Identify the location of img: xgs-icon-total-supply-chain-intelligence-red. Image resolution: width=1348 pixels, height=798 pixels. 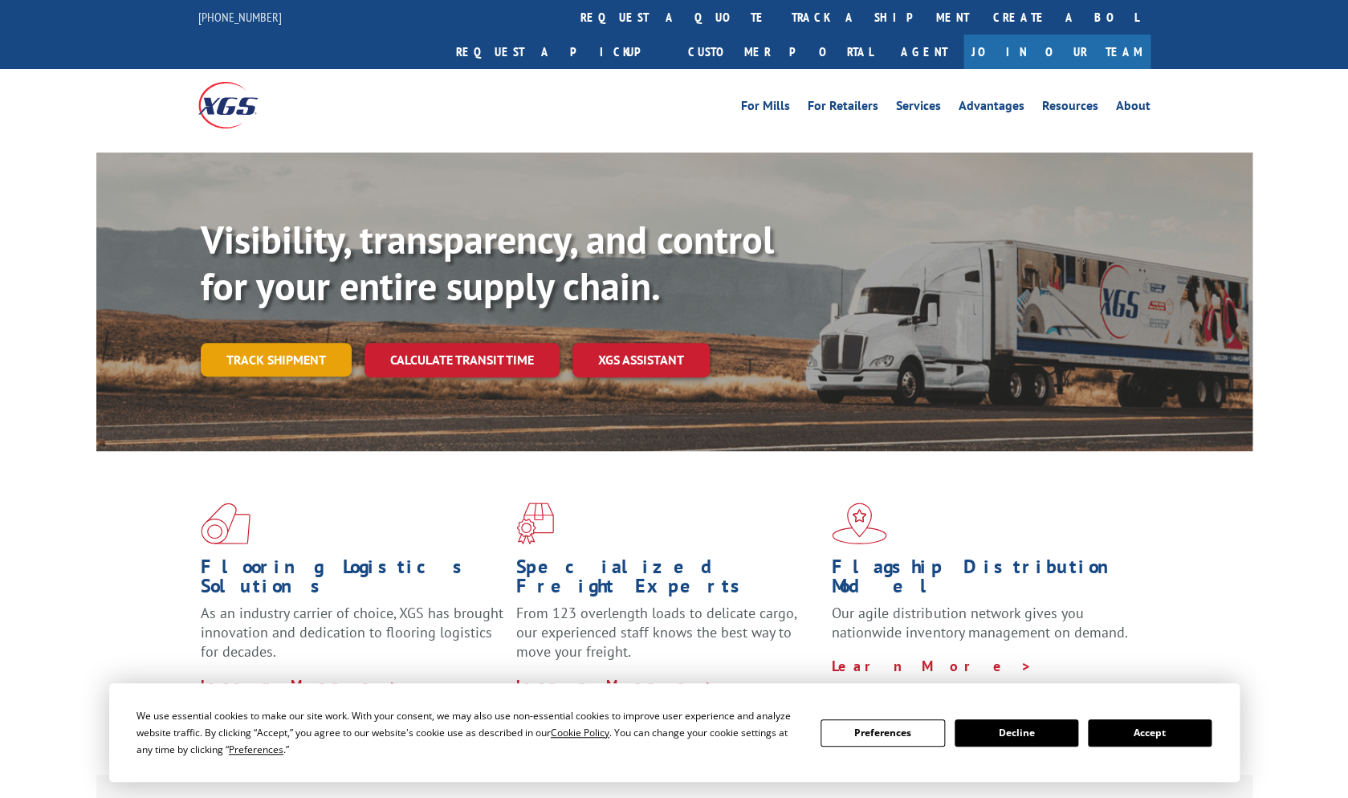
(226, 524).